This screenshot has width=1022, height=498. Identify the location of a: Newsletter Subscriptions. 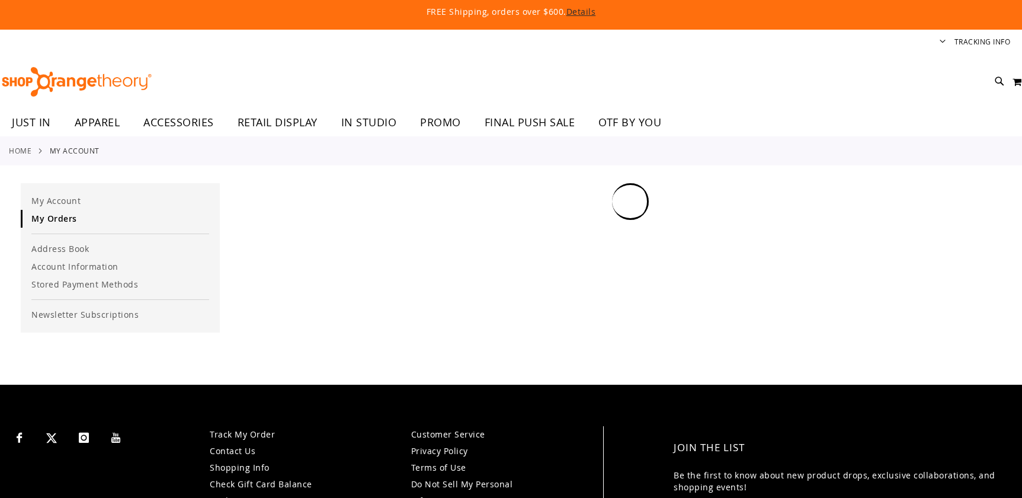
(120, 315).